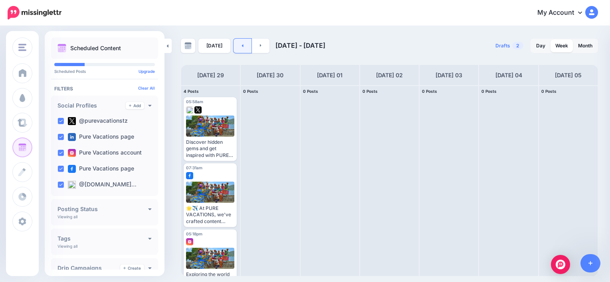 This screenshot has width=610, height=282. I want to click on h4: Tags, so click(103, 239).